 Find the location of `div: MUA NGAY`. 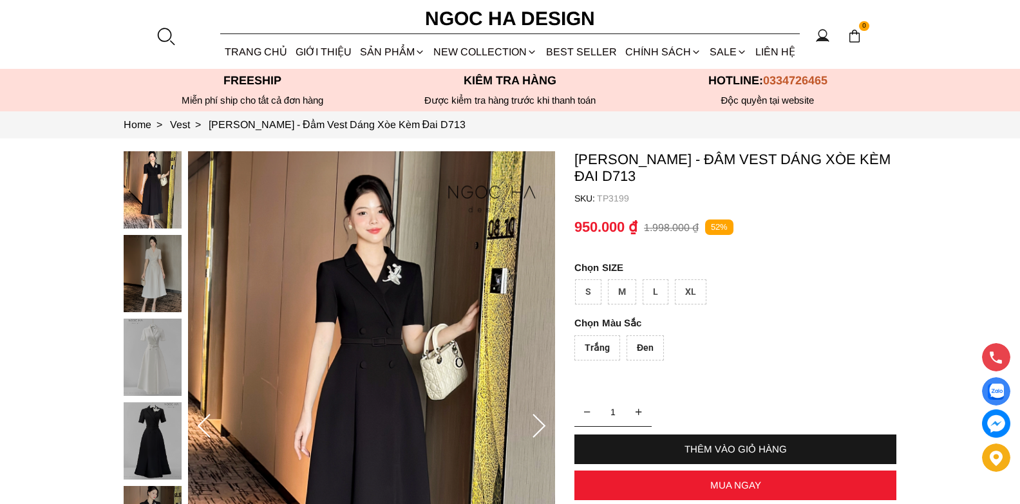

div: MUA NGAY is located at coordinates (736, 485).